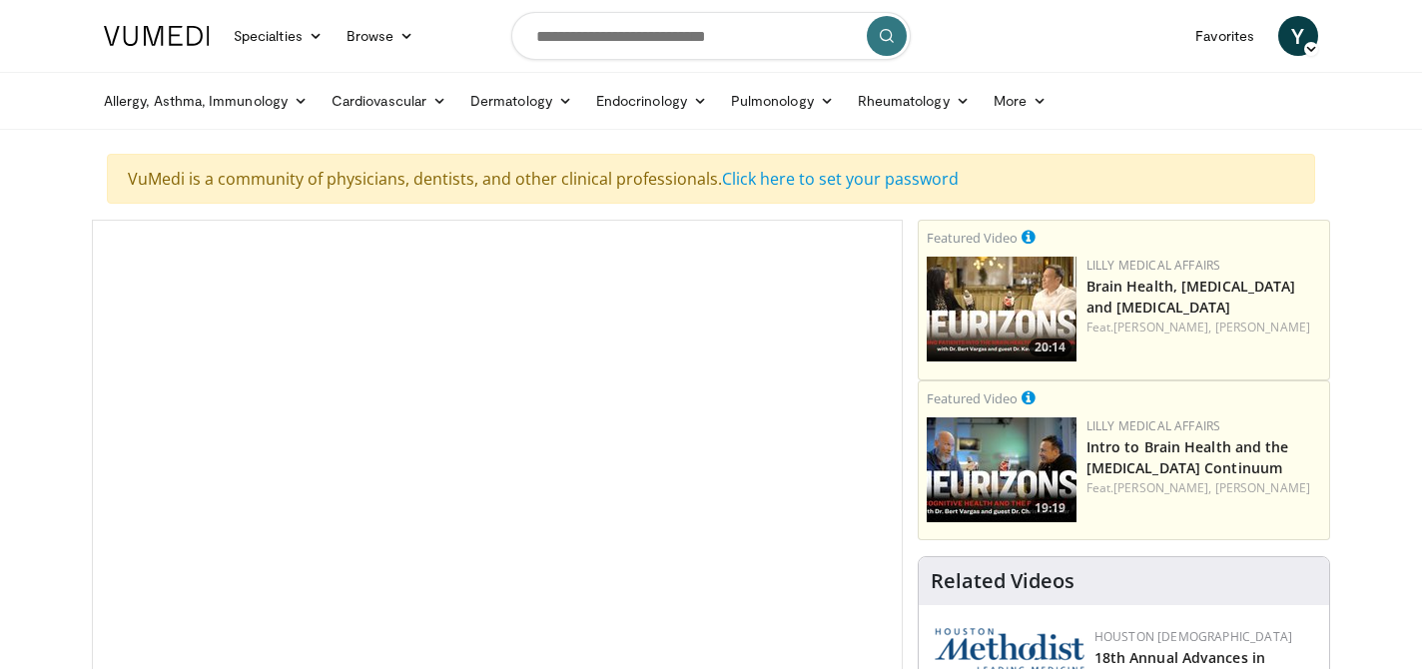 This screenshot has width=1422, height=669. Describe the element at coordinates (1002, 581) in the screenshot. I see `h4: Related Videos` at that location.